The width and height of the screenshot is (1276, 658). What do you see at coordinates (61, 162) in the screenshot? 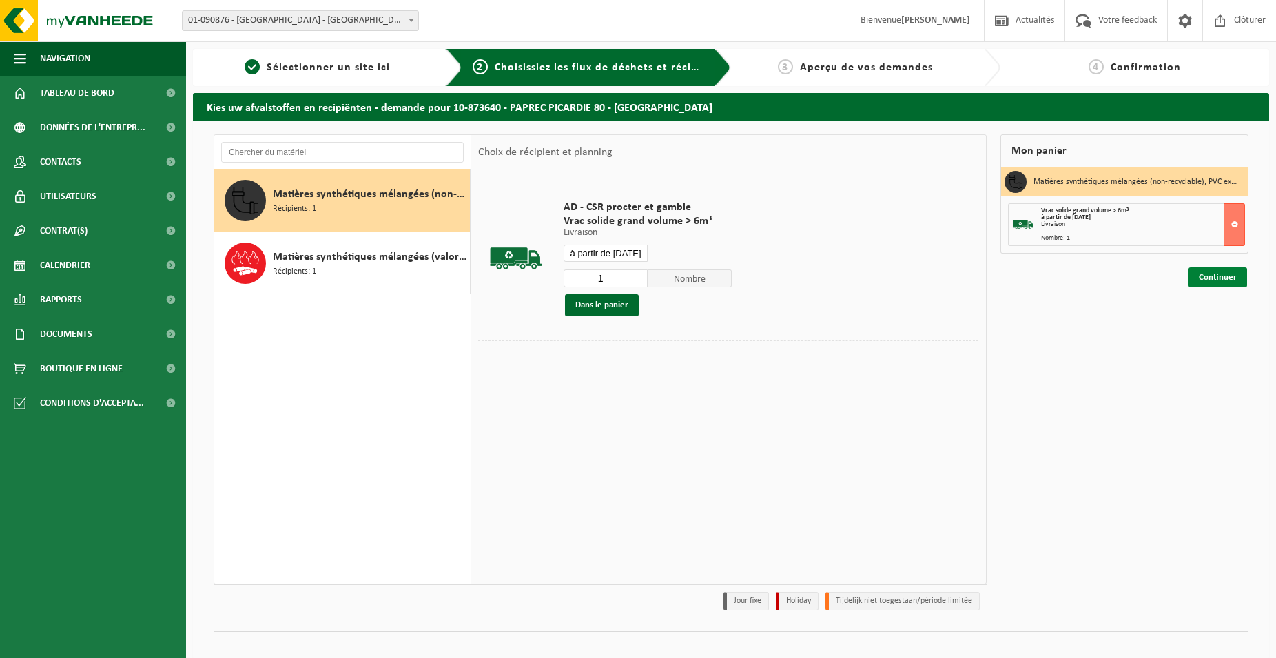
I see `span: Contacts` at bounding box center [61, 162].